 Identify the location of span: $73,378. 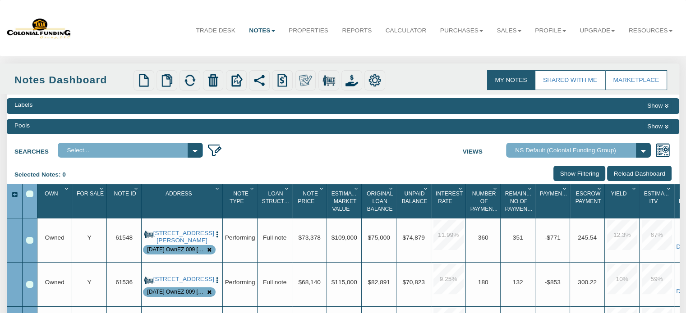
(309, 238).